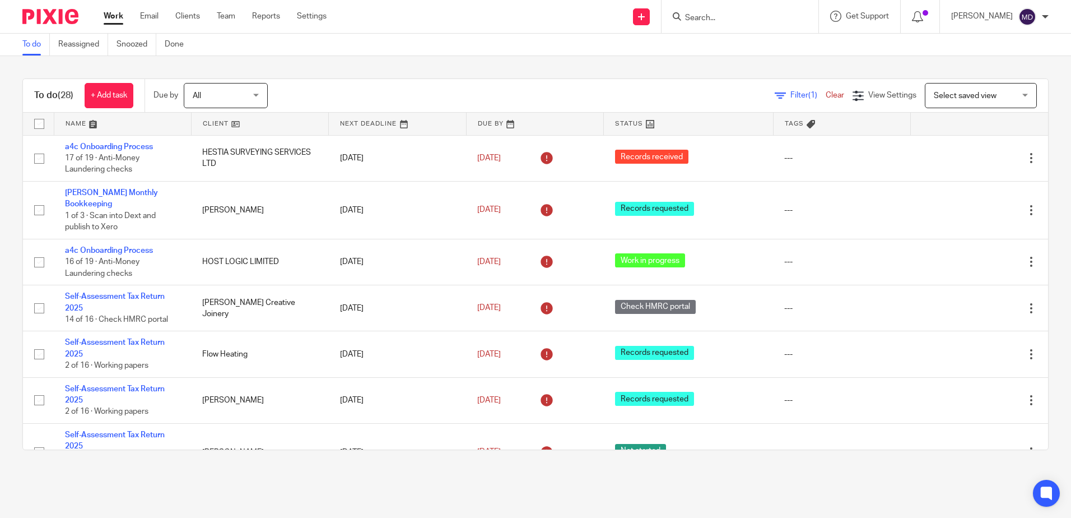 This screenshot has height=518, width=1071. Describe the element at coordinates (109, 95) in the screenshot. I see `a: + Add task` at that location.